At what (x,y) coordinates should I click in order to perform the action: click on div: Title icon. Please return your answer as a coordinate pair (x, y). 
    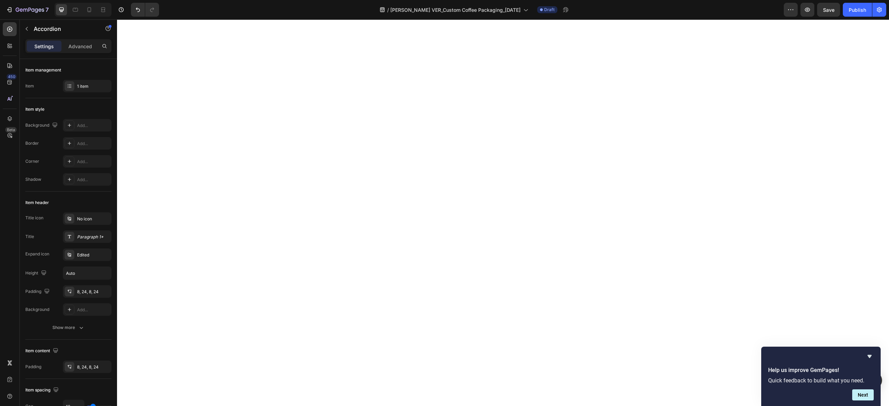
    Looking at the image, I should click on (34, 218).